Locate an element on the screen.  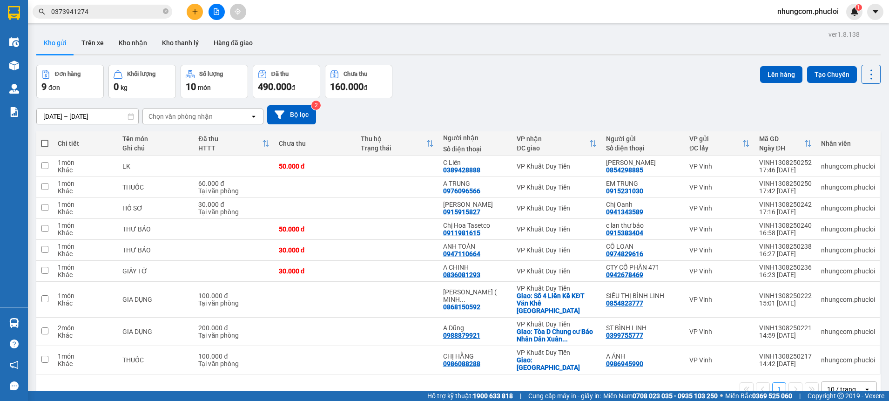
div: Số điện thoại is located at coordinates (475, 149).